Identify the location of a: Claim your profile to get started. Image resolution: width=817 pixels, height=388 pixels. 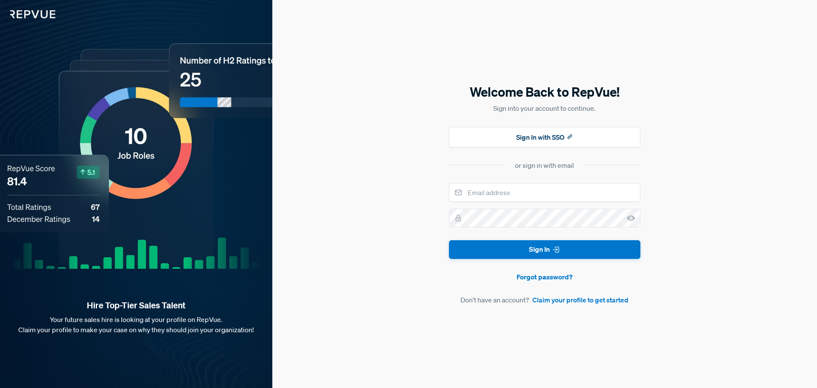
(580, 300).